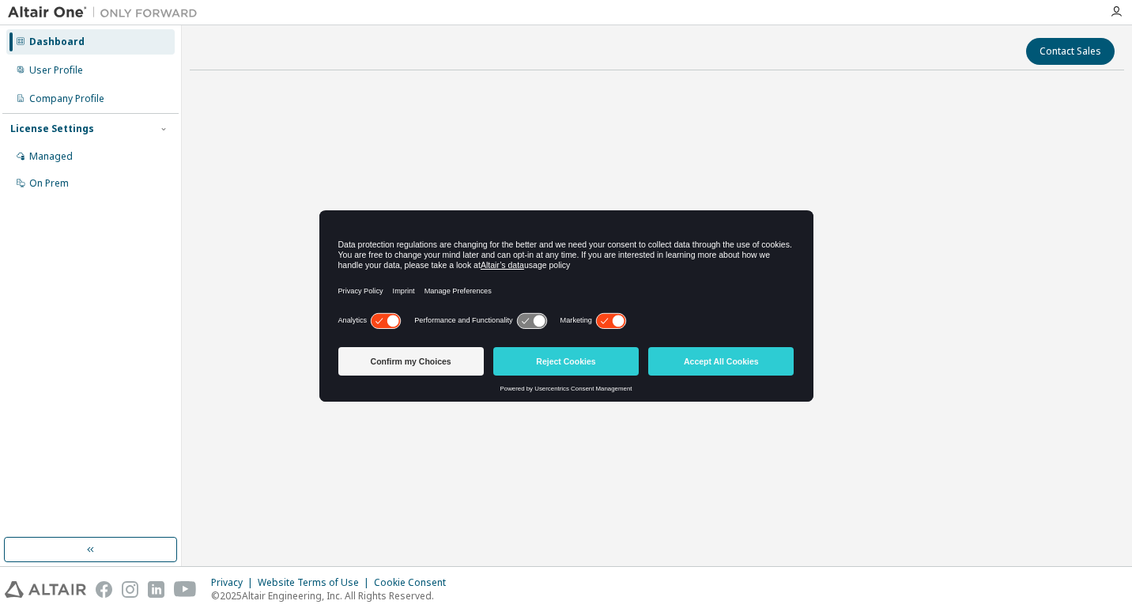  What do you see at coordinates (52, 129) in the screenshot?
I see `div: License Settings` at bounding box center [52, 129].